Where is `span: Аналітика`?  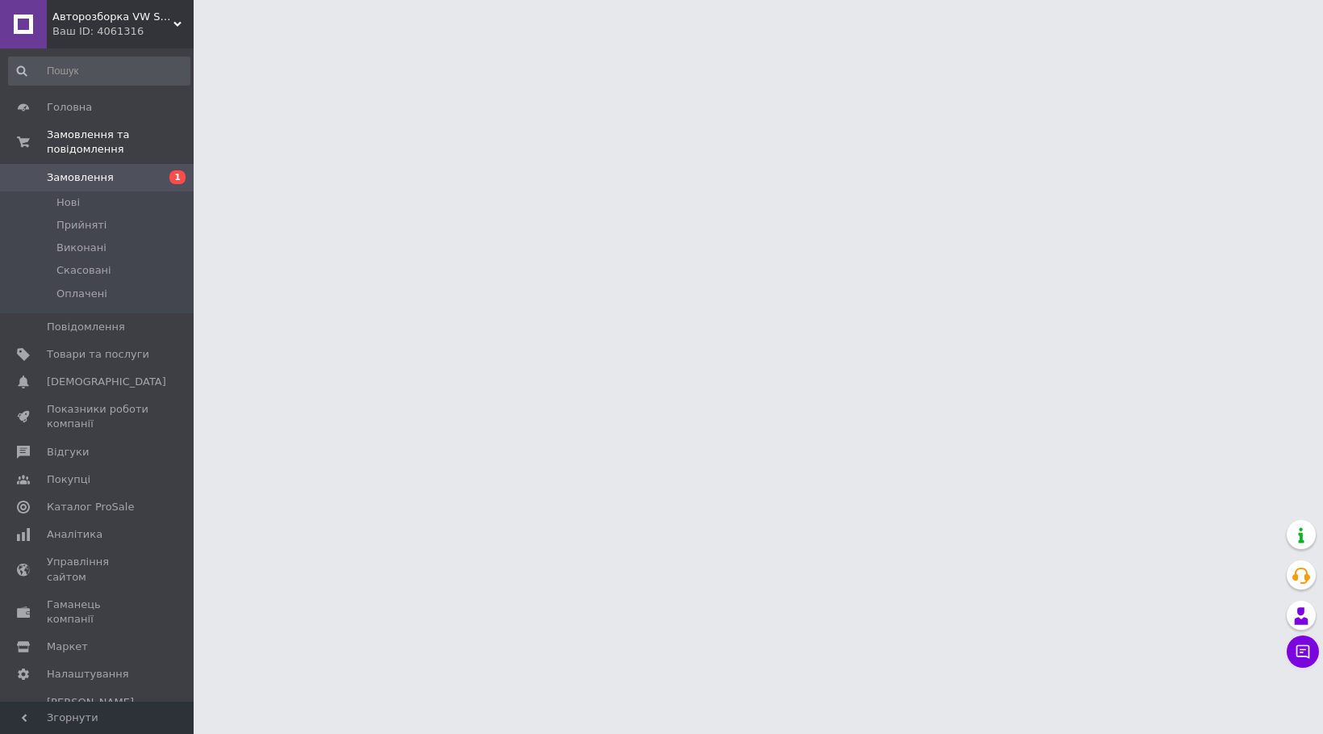 span: Аналітика is located at coordinates (74, 534).